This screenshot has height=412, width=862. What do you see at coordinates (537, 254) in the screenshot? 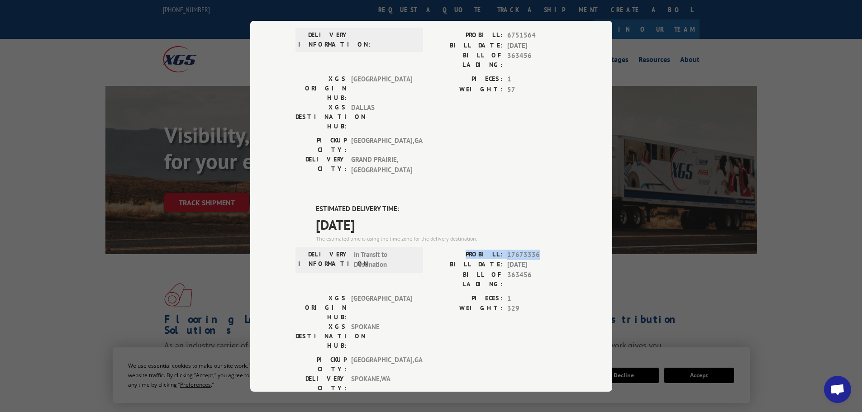
I see `span: 17673336` at bounding box center [537, 254].